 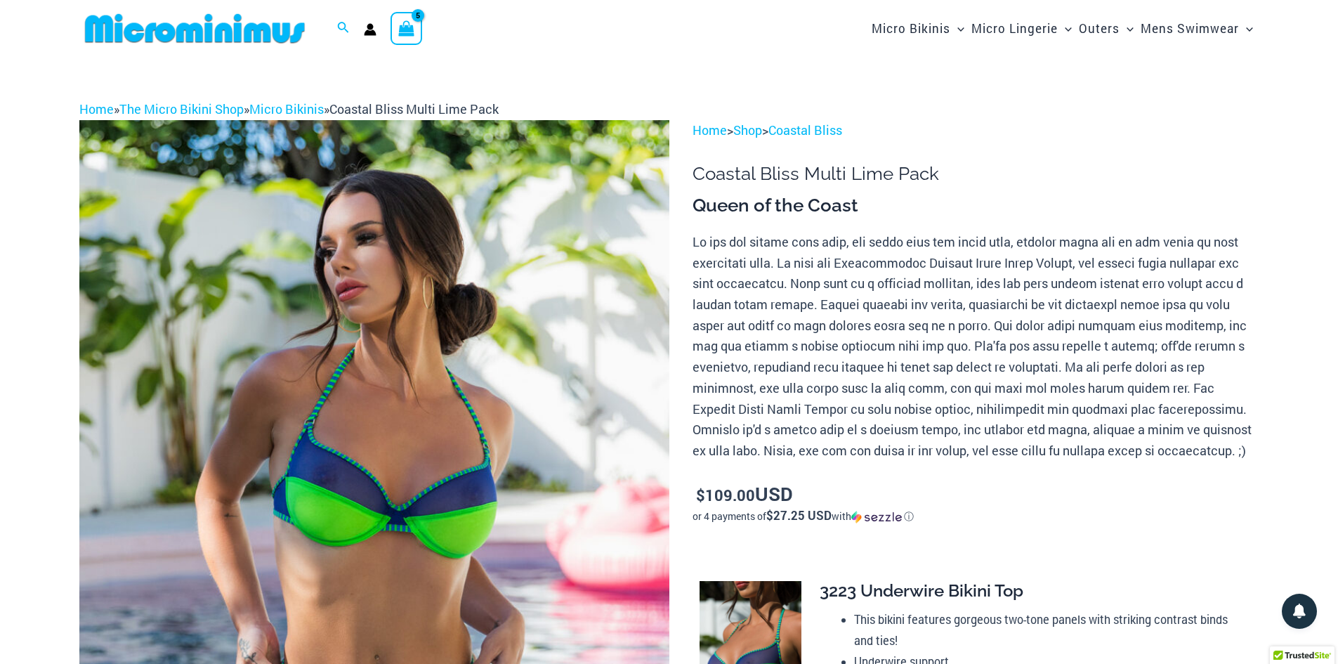 What do you see at coordinates (725, 494) in the screenshot?
I see `bdi: 109.00` at bounding box center [725, 494].